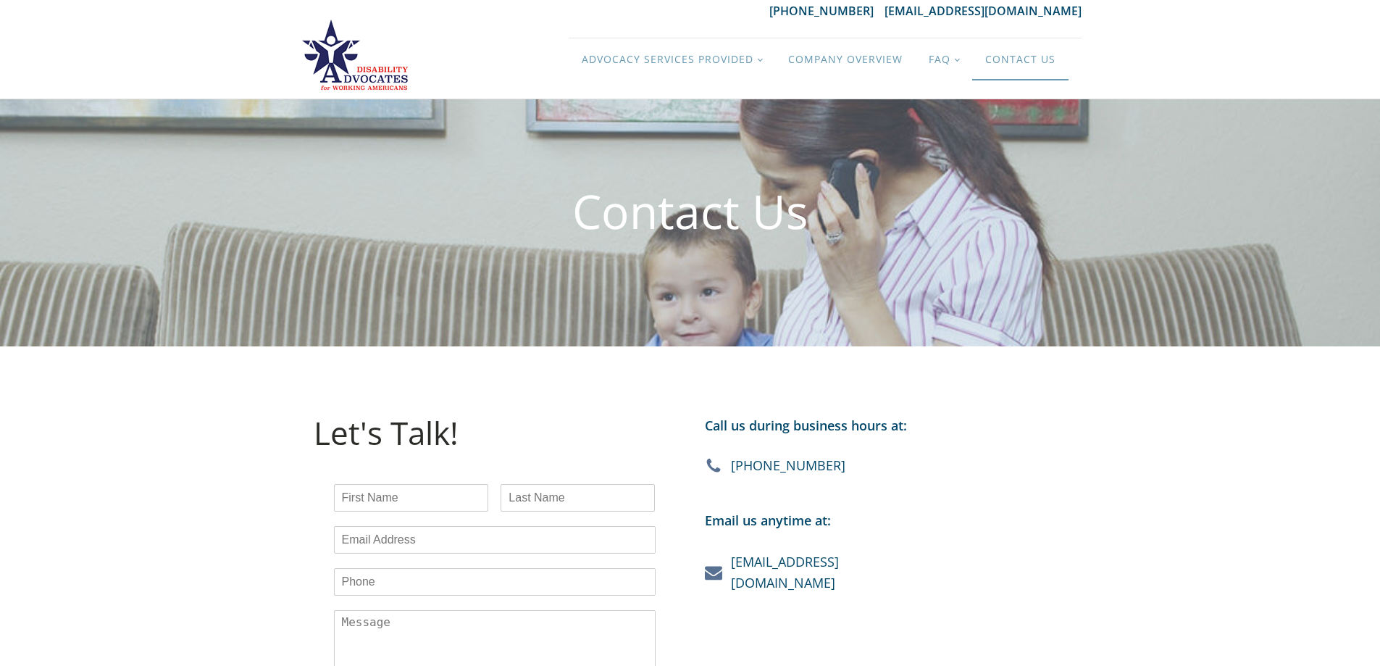 This screenshot has height=666, width=1380. Describe the element at coordinates (1020, 59) in the screenshot. I see `a: Contact Us` at that location.